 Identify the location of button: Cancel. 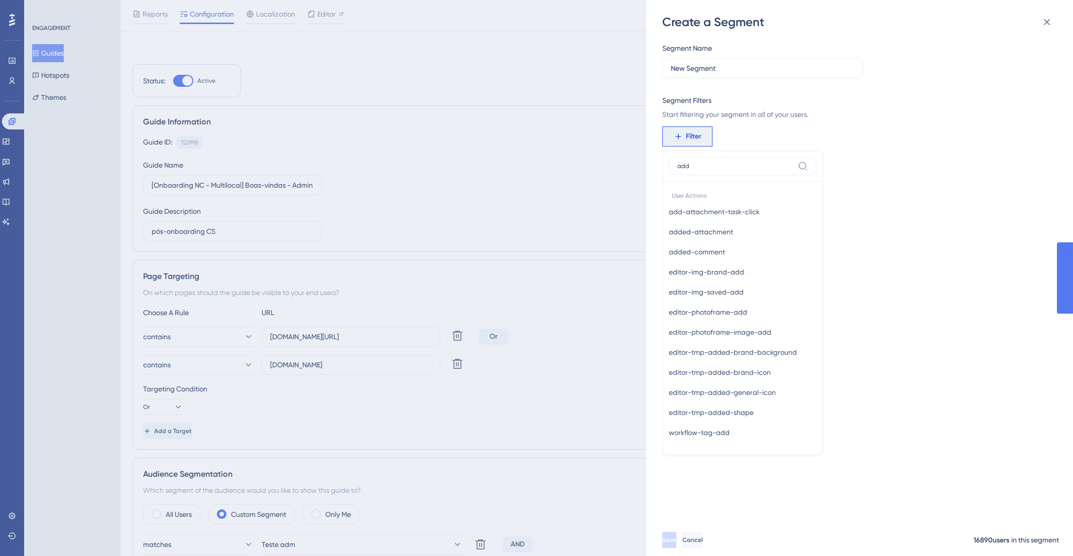
(692, 540).